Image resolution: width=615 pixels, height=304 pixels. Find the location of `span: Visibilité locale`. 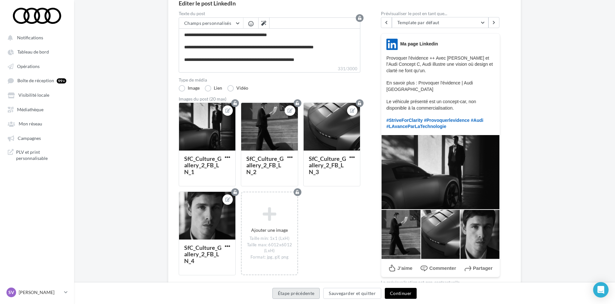

span: Visibilité locale is located at coordinates (34, 95).